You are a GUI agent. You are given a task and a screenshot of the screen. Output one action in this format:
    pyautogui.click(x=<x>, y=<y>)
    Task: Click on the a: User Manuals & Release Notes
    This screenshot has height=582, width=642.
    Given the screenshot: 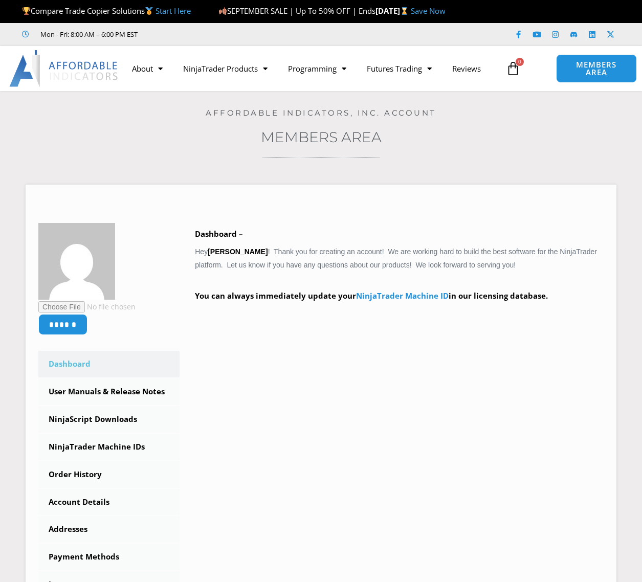 What is the action you would take?
    pyautogui.click(x=109, y=392)
    